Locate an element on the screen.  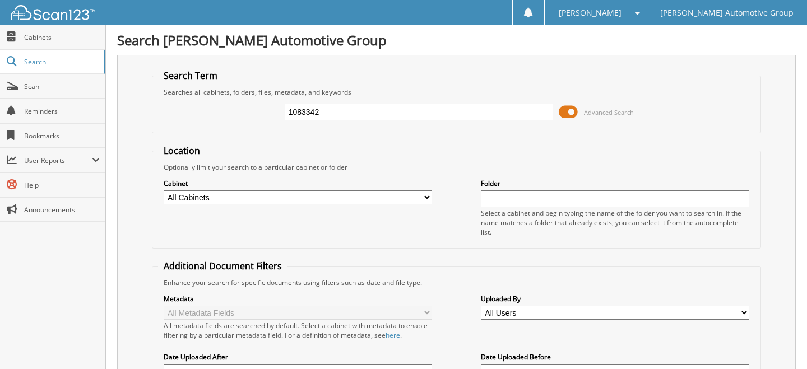
div: Optionally limit your search to a particular cabinet or folder is located at coordinates (457, 167).